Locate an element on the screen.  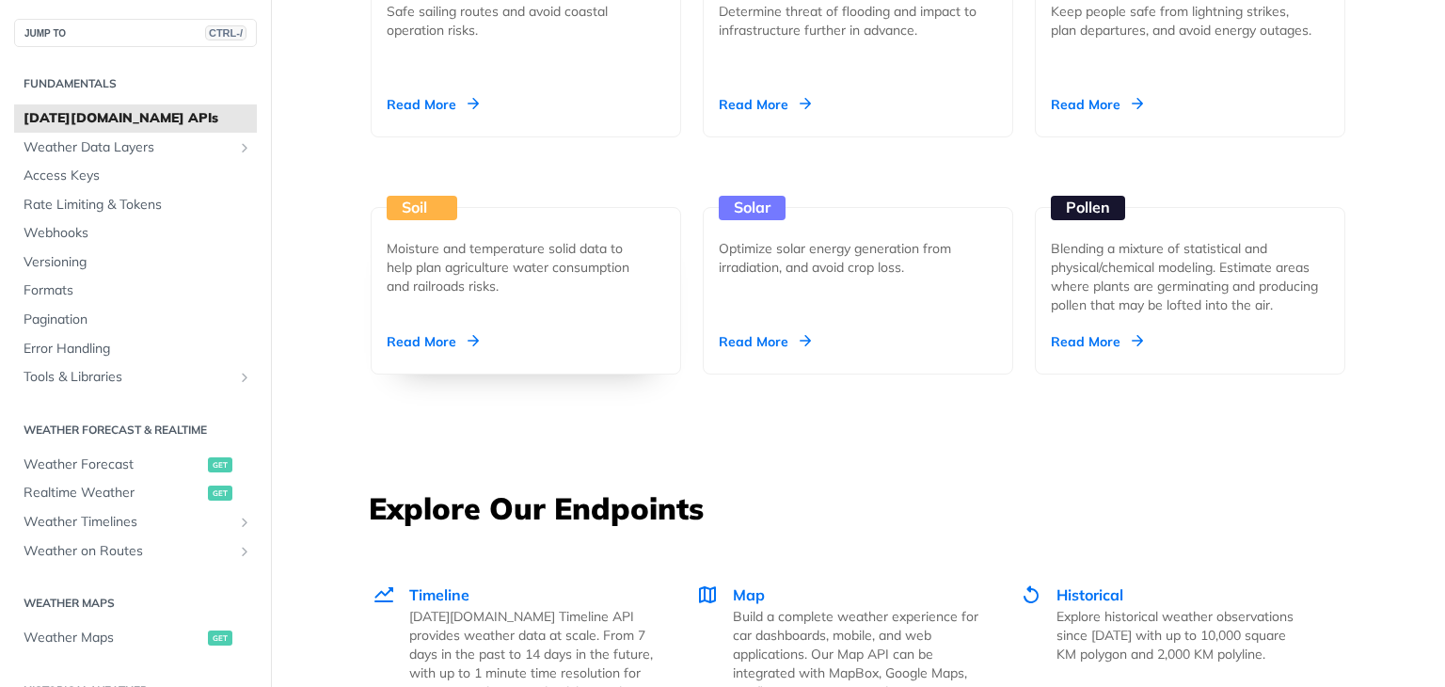
div: Solar is located at coordinates (752, 208).